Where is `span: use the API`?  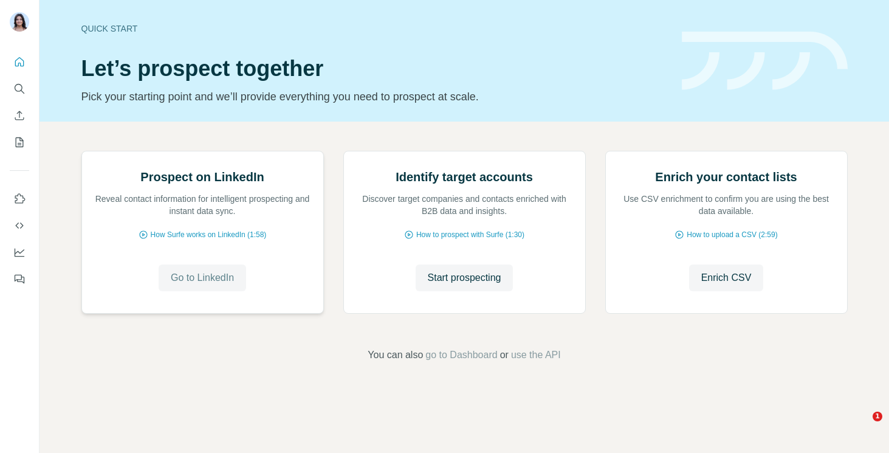 span: use the API is located at coordinates (536, 355).